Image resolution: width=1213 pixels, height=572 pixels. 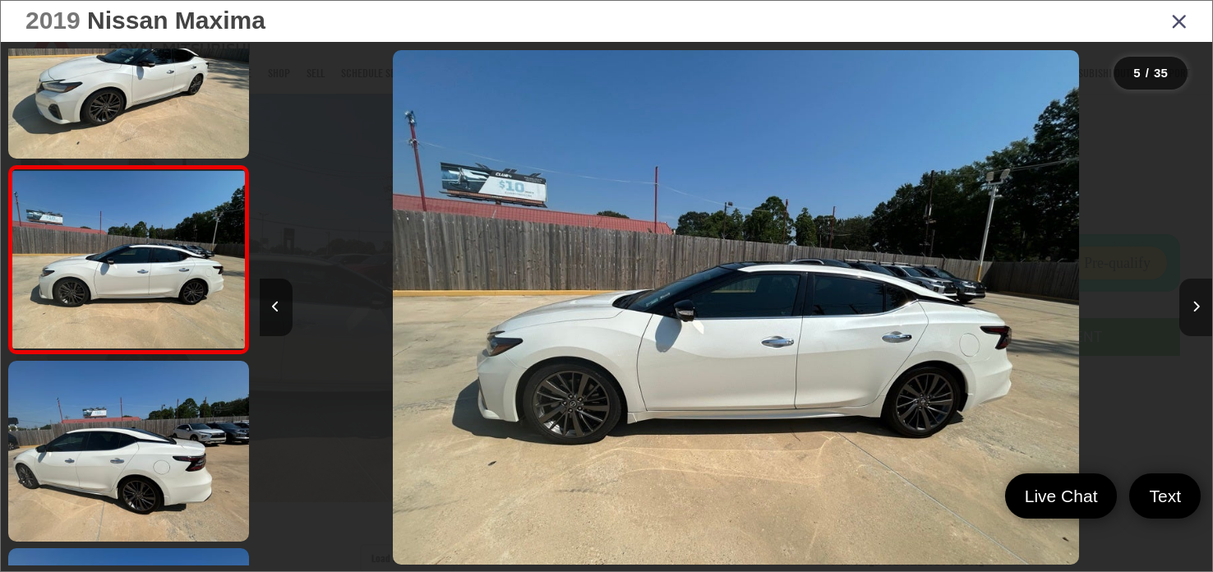 What do you see at coordinates (1136, 72) in the screenshot?
I see `span: 5` at bounding box center [1136, 72].